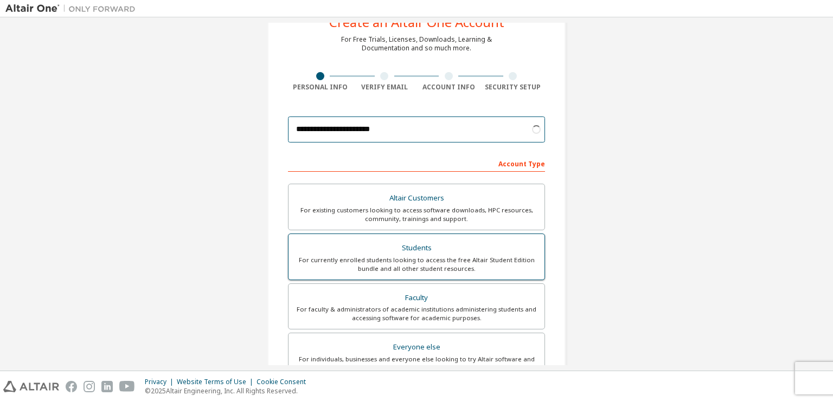 Image resolution: width=833 pixels, height=402 pixels. Describe the element at coordinates (417, 22) in the screenshot. I see `div: Create an Altair One Account` at that location.